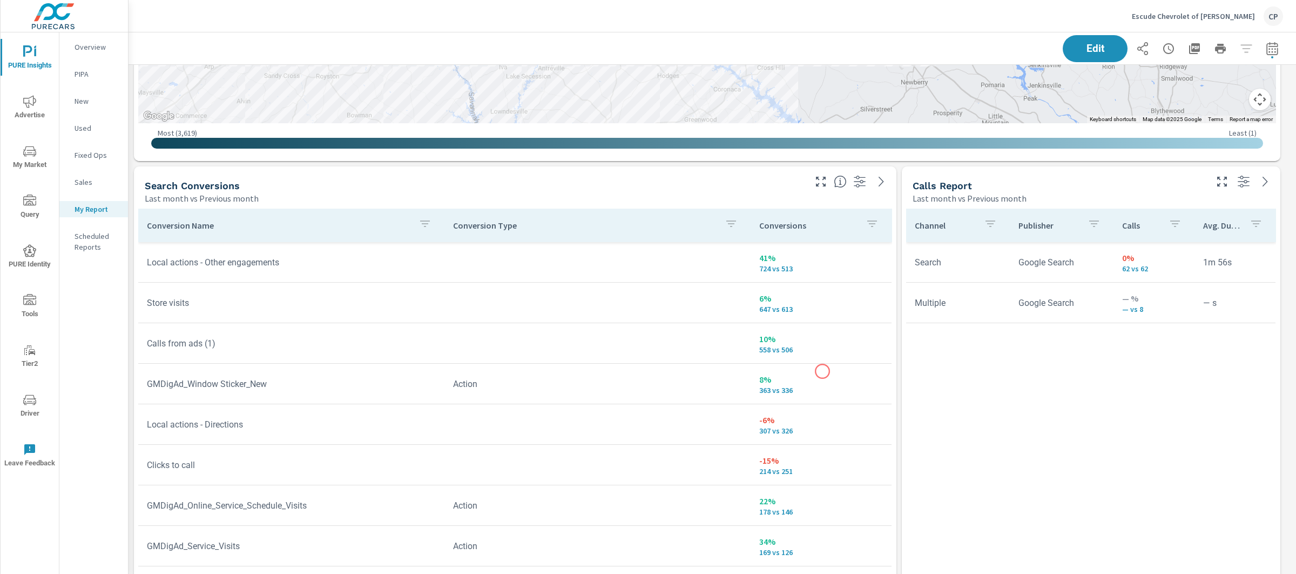 This screenshot has height=574, width=1296. I want to click on a: Terms, so click(1216, 119).